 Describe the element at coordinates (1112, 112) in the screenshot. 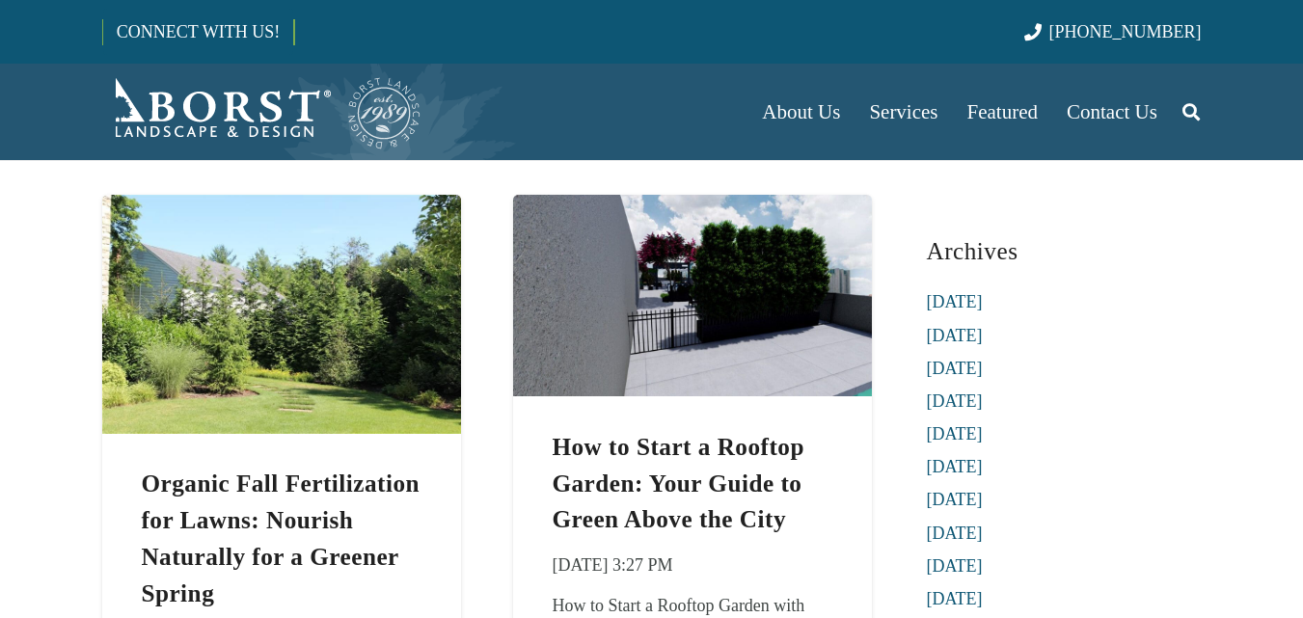

I see `a: Contact Us` at that location.